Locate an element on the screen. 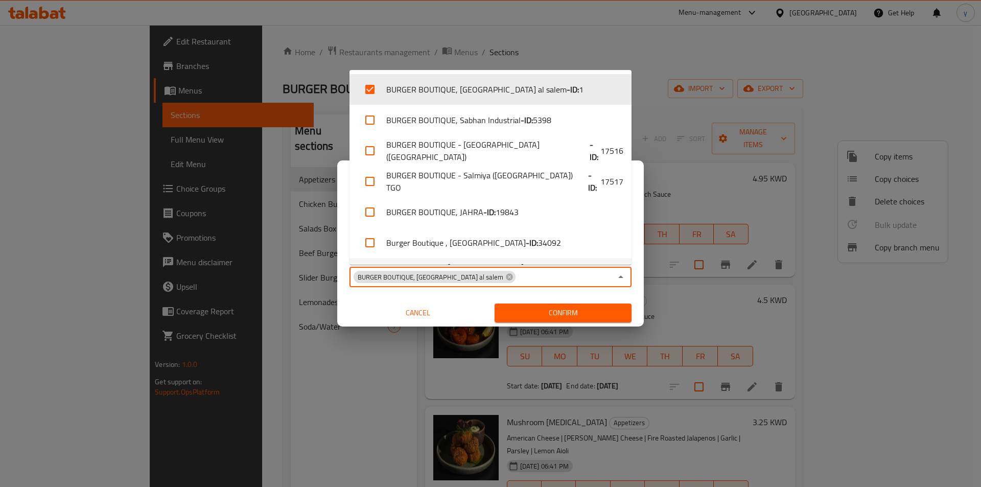  span: 5398 is located at coordinates (542, 120).